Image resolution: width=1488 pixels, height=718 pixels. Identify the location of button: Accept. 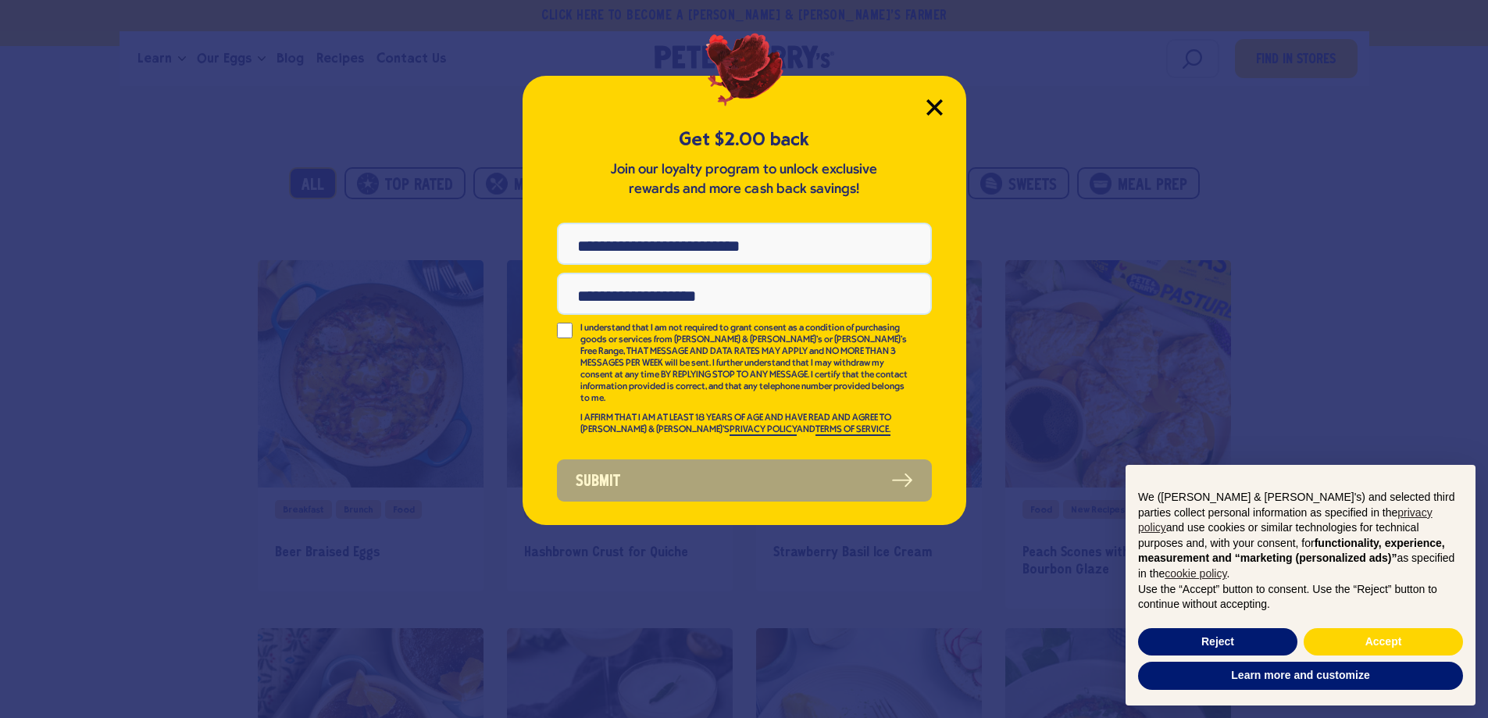
(1384, 642).